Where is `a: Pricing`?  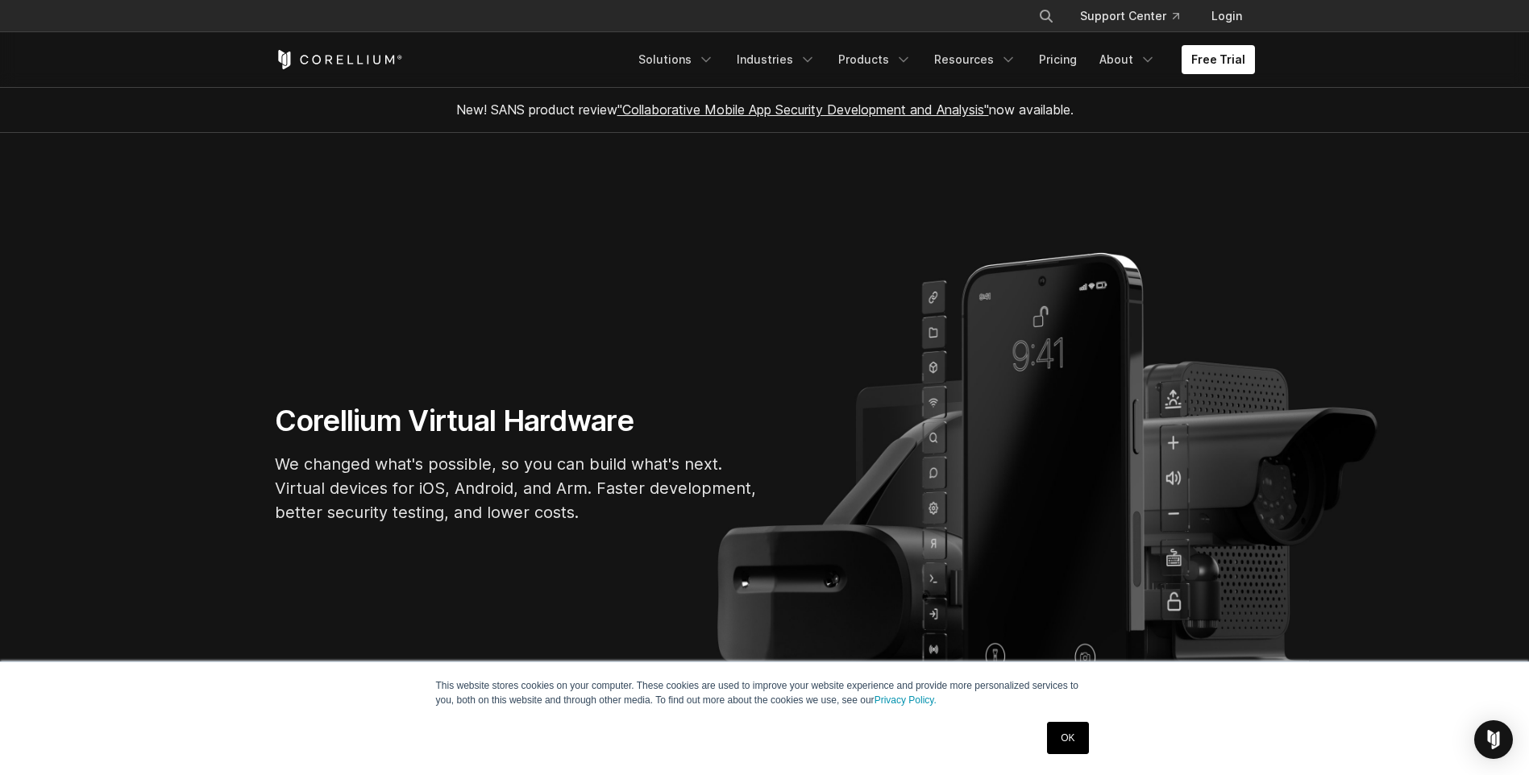
a: Pricing is located at coordinates (1057, 60).